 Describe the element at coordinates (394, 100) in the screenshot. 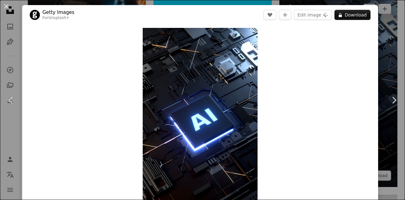

I see `a: Next` at that location.